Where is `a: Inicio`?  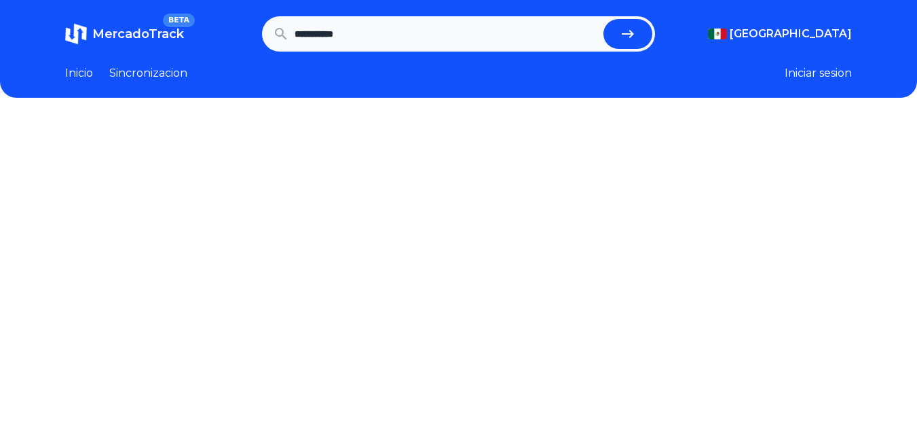 a: Inicio is located at coordinates (79, 73).